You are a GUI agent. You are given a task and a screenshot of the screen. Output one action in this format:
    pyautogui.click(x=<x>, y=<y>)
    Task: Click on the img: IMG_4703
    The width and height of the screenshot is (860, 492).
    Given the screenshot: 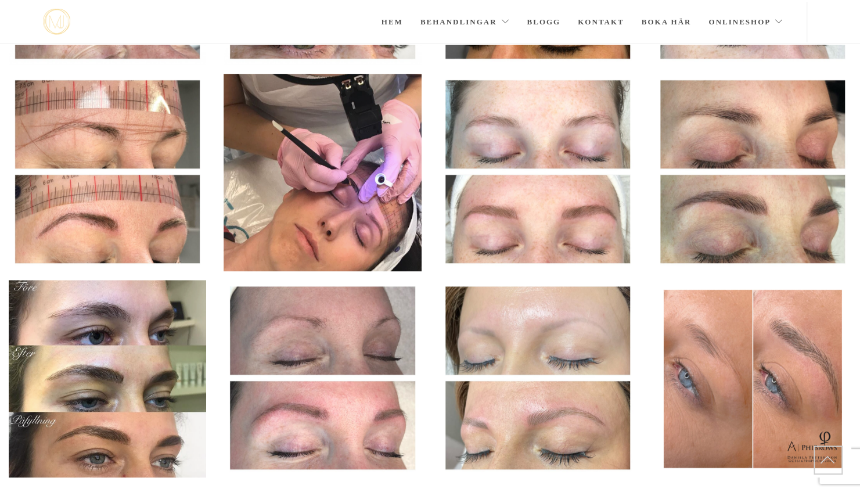 What is the action you would take?
    pyautogui.click(x=322, y=377)
    